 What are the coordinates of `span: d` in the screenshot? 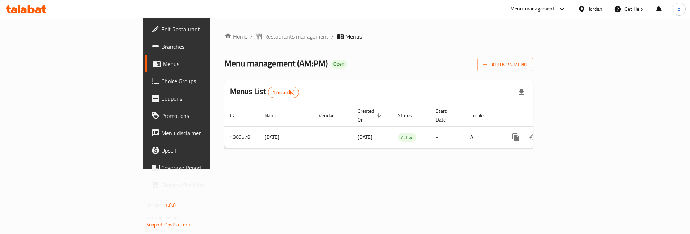 It's located at (678, 9).